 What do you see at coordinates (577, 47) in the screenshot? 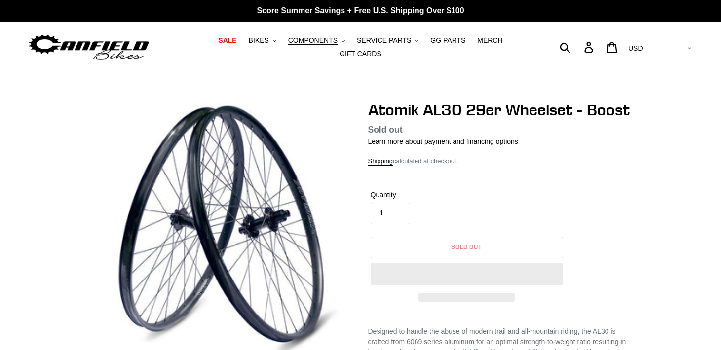
I see `input: Search` at bounding box center [577, 47].